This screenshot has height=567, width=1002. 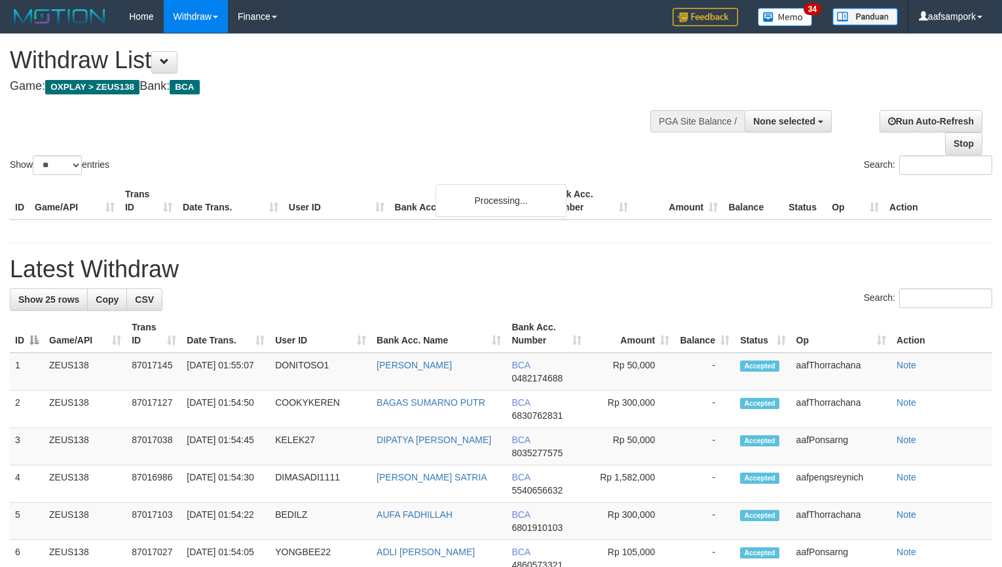 What do you see at coordinates (431, 402) in the screenshot?
I see `a: BAGAS SUMARNO PUTR` at bounding box center [431, 402].